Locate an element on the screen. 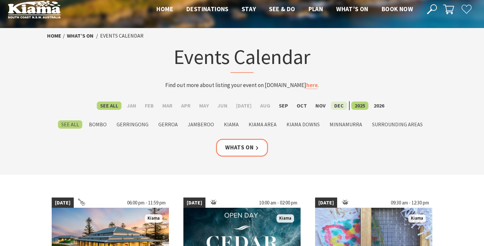 Image resolution: width=484 pixels, height=246 pixels. a: Whats On is located at coordinates (242, 147).